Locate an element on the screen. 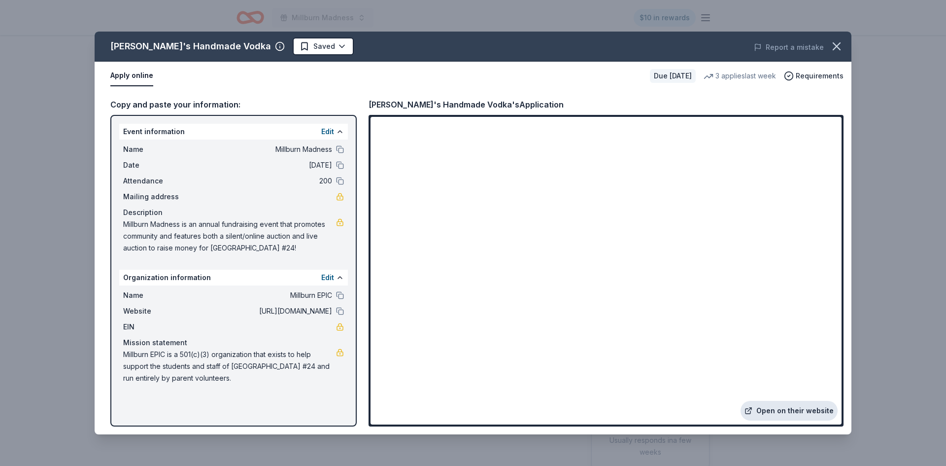 Image resolution: width=946 pixels, height=466 pixels. span: Mailing address is located at coordinates (156, 197).